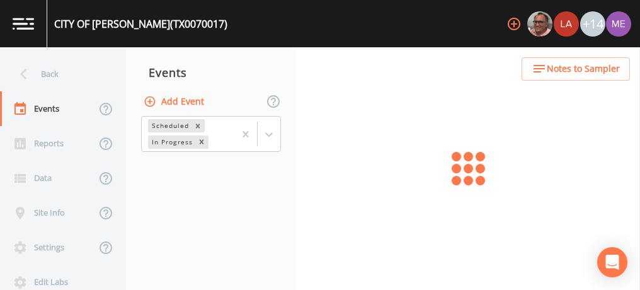 The width and height of the screenshot is (640, 290). What do you see at coordinates (198, 125) in the screenshot?
I see `div: Remove Scheduled` at bounding box center [198, 125].